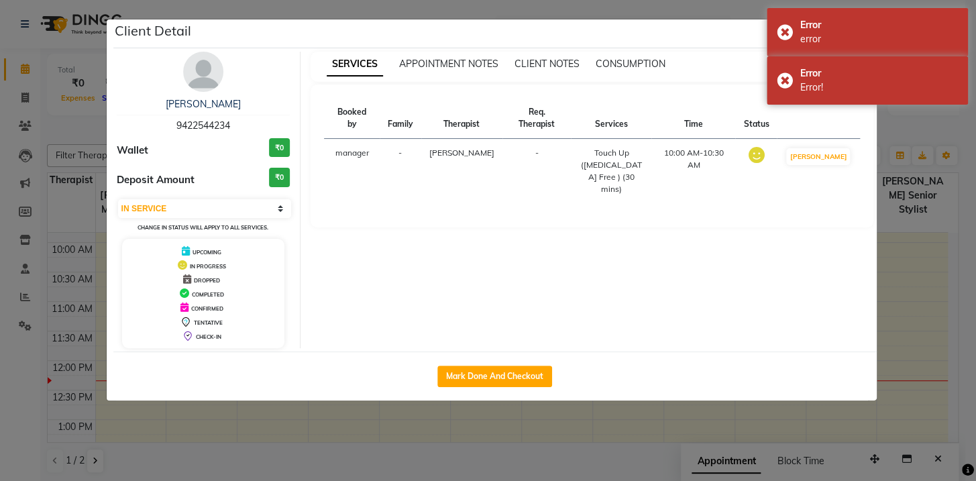  Describe the element at coordinates (693, 171) in the screenshot. I see `td: 10:00 AM-10:30 AM` at that location.